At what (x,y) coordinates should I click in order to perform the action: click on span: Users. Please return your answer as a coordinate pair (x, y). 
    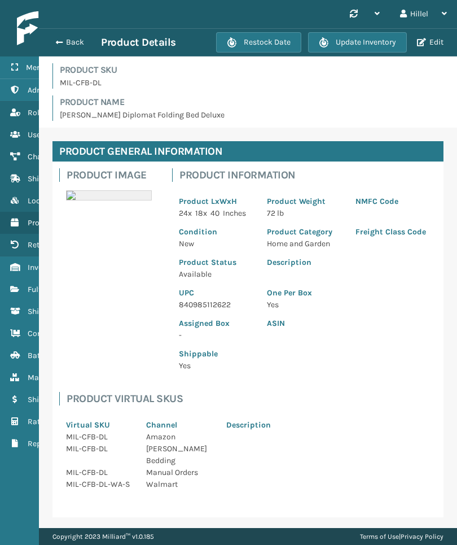
    Looking at the image, I should click on (37, 134).